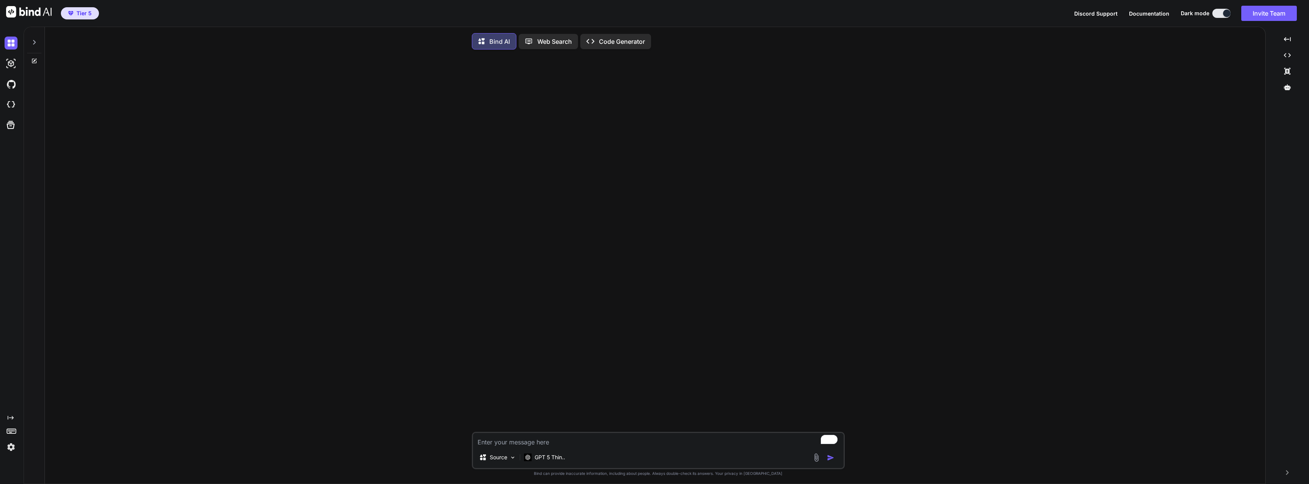 Image resolution: width=1309 pixels, height=484 pixels. Describe the element at coordinates (528, 457) in the screenshot. I see `img: GPT 5 Thinking High` at that location.